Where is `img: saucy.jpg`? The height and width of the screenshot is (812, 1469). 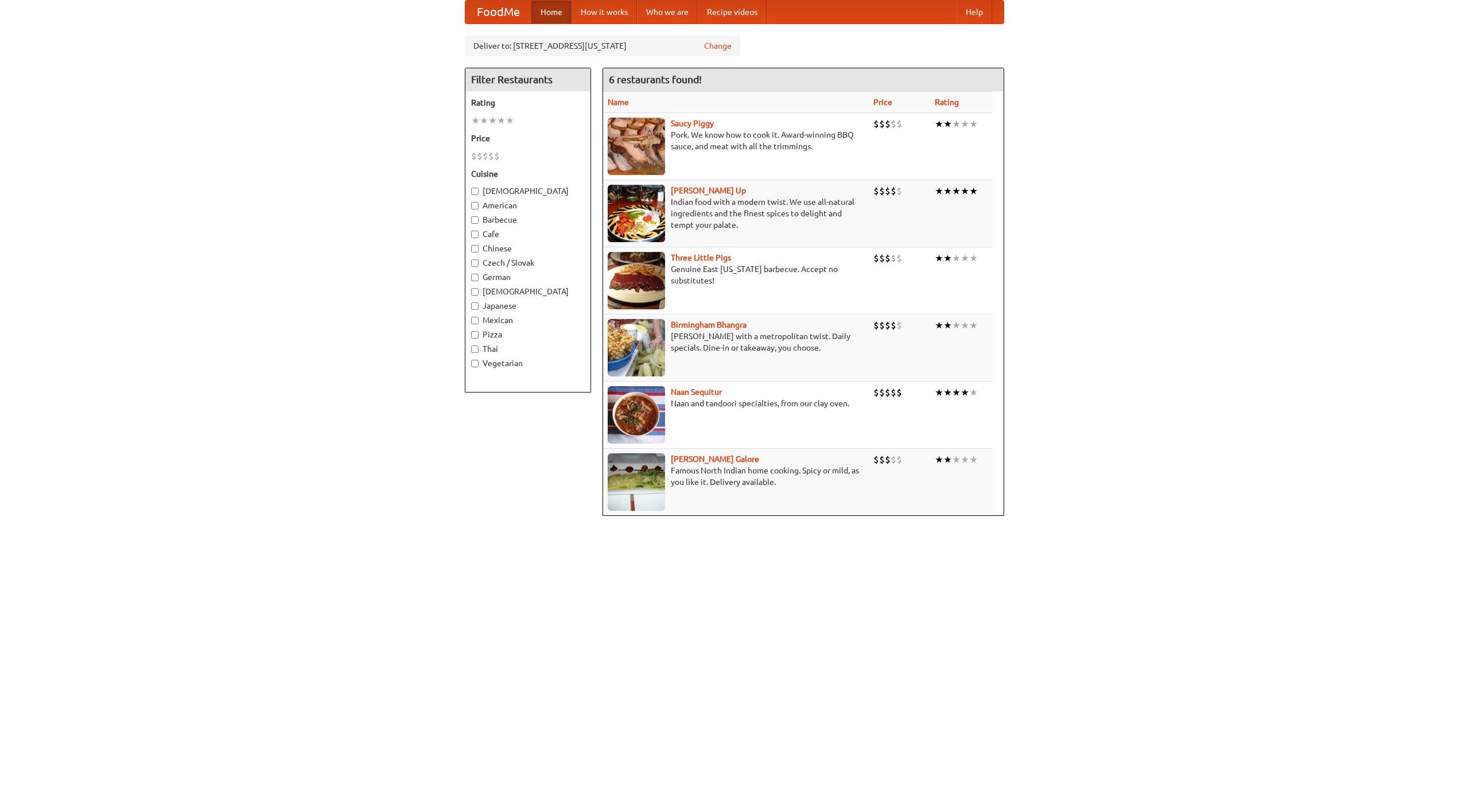 img: saucy.jpg is located at coordinates (636, 147).